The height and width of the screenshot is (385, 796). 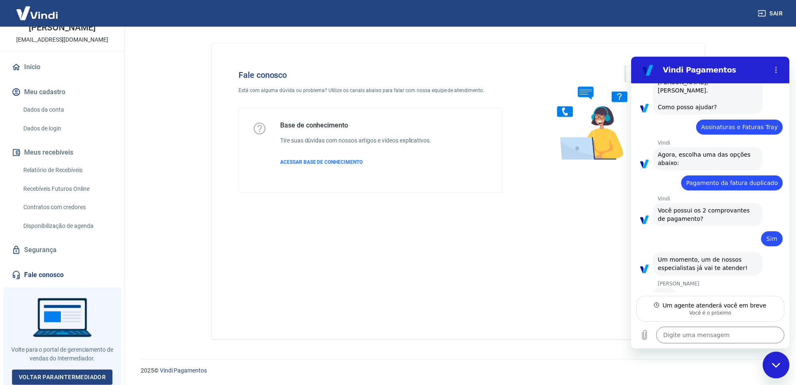 I want to click on h6: Tire suas dúvidas com nossos artigos e vídeos explicativos., so click(x=355, y=140).